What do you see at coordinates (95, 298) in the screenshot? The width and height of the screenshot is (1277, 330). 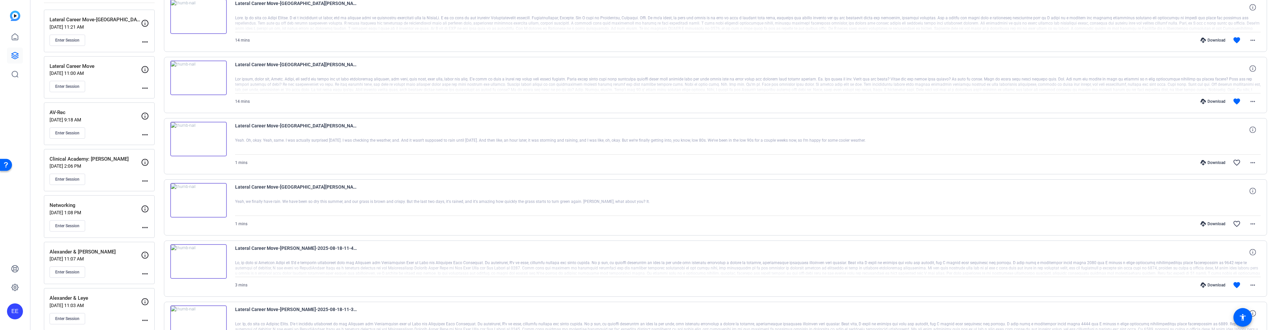 I see `p: Alexander & Leye` at bounding box center [95, 298].